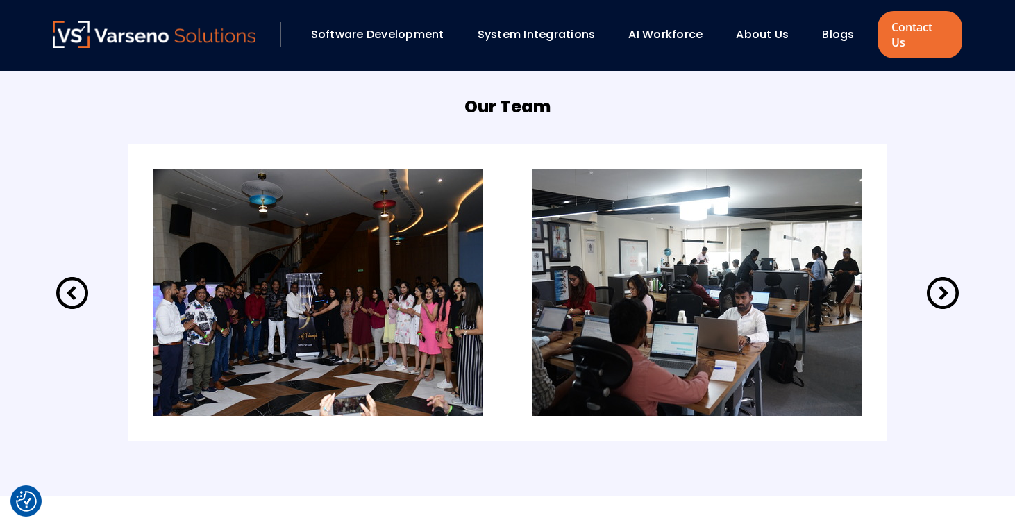 The height and width of the screenshot is (527, 1015). Describe the element at coordinates (537, 34) in the screenshot. I see `a: System Integrations` at that location.